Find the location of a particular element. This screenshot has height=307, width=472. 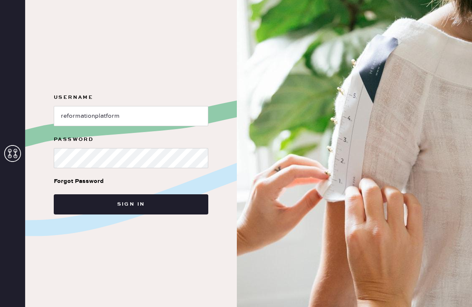

label: Username is located at coordinates (131, 97).